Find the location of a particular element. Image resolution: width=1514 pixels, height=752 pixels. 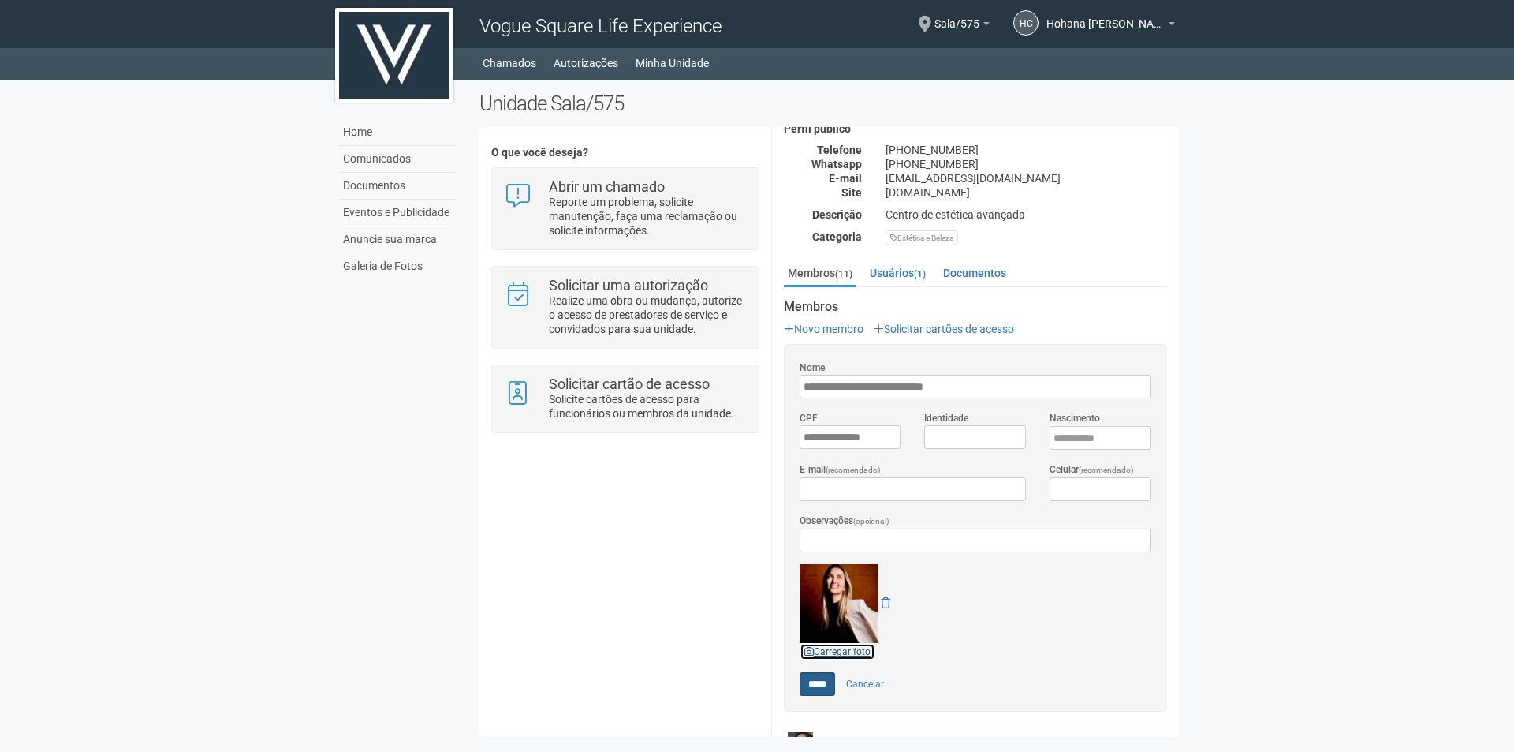

img: GetFile is located at coordinates (839, 603).